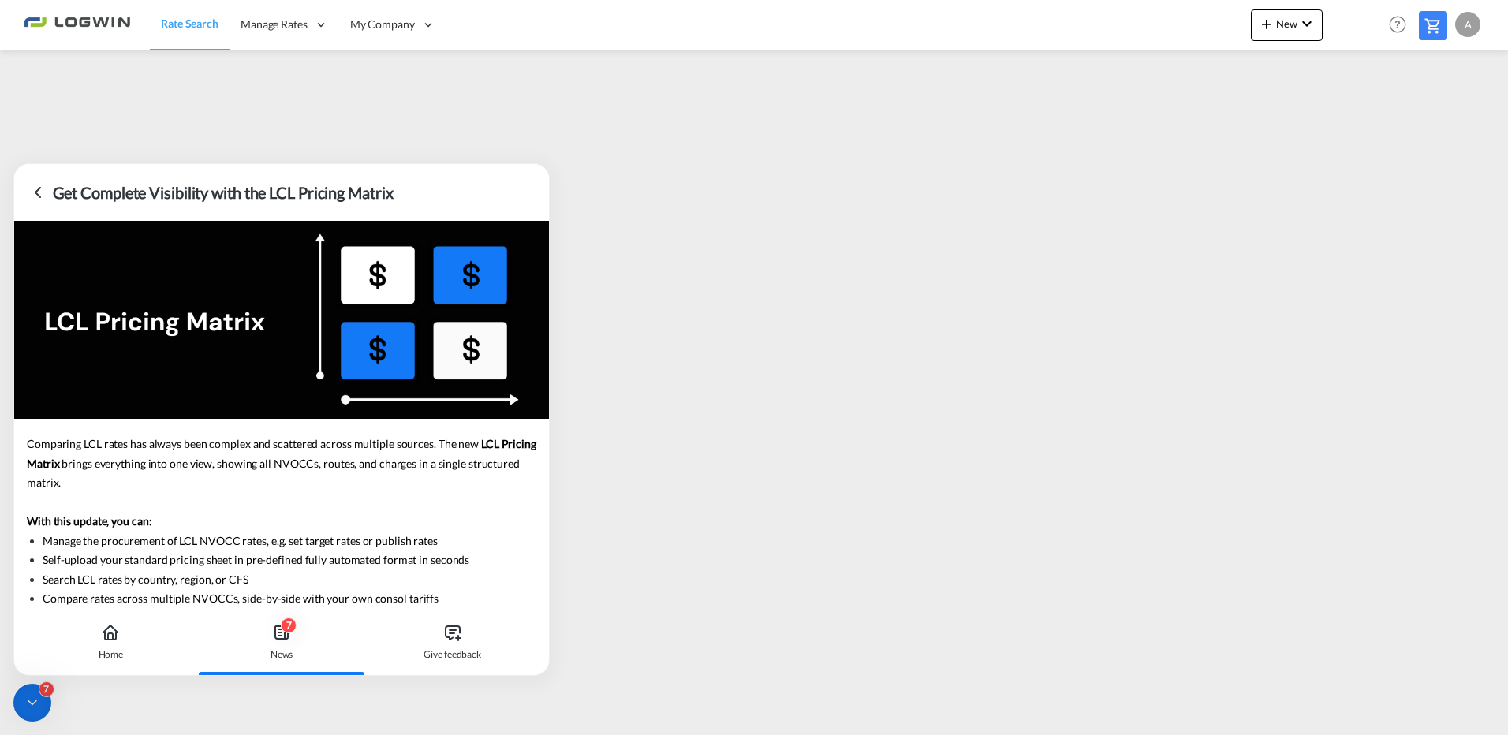 The height and width of the screenshot is (735, 1508). I want to click on md-icon: icon-plus 400-fg, so click(1267, 24).